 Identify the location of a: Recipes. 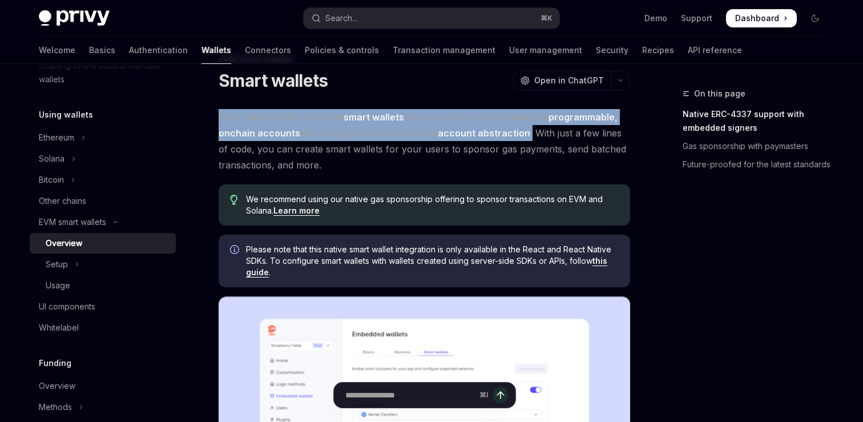
(658, 50).